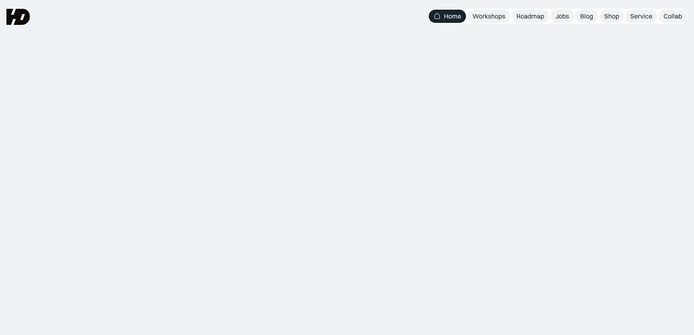 The image size is (694, 335). I want to click on div: Shop, so click(612, 16).